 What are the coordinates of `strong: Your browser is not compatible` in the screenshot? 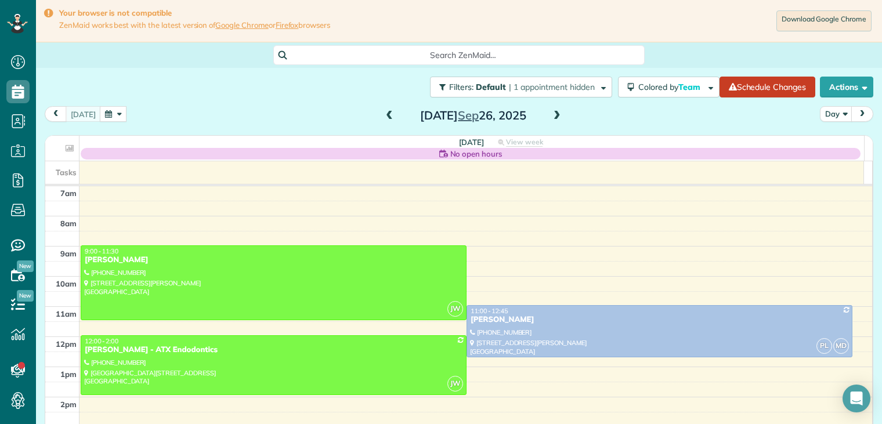 It's located at (194, 13).